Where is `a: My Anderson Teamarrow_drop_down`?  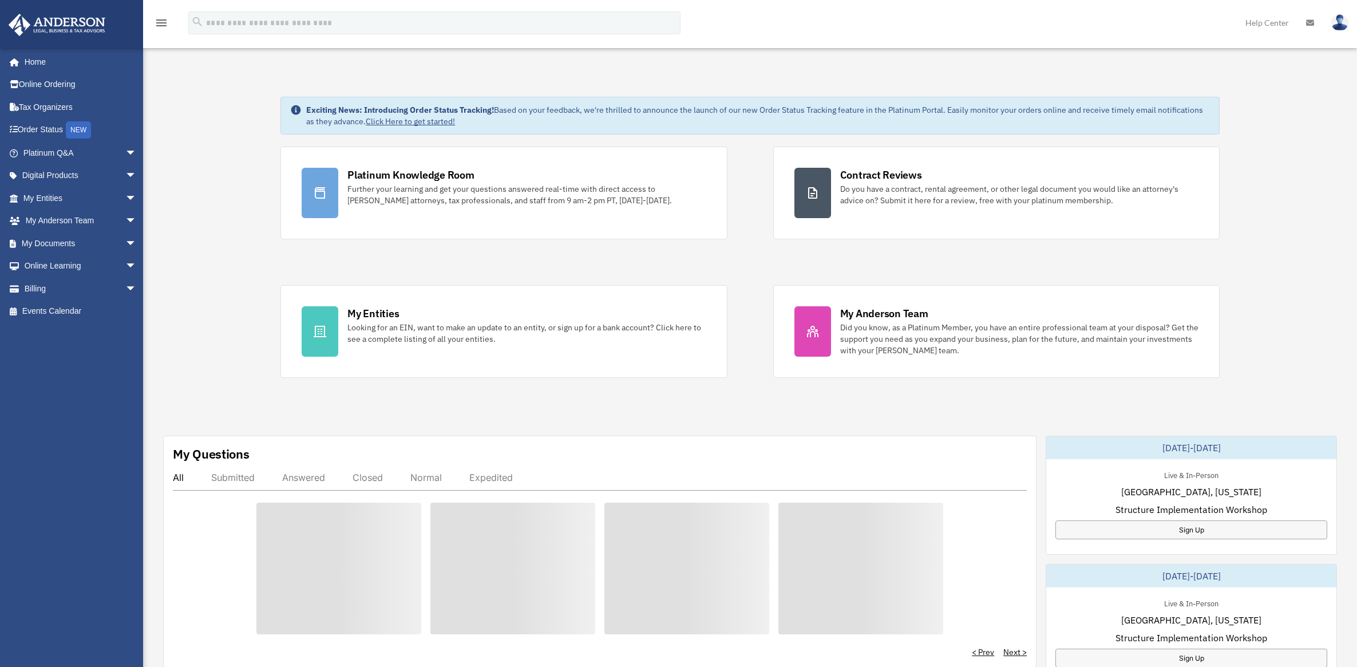 a: My Anderson Teamarrow_drop_down is located at coordinates (81, 221).